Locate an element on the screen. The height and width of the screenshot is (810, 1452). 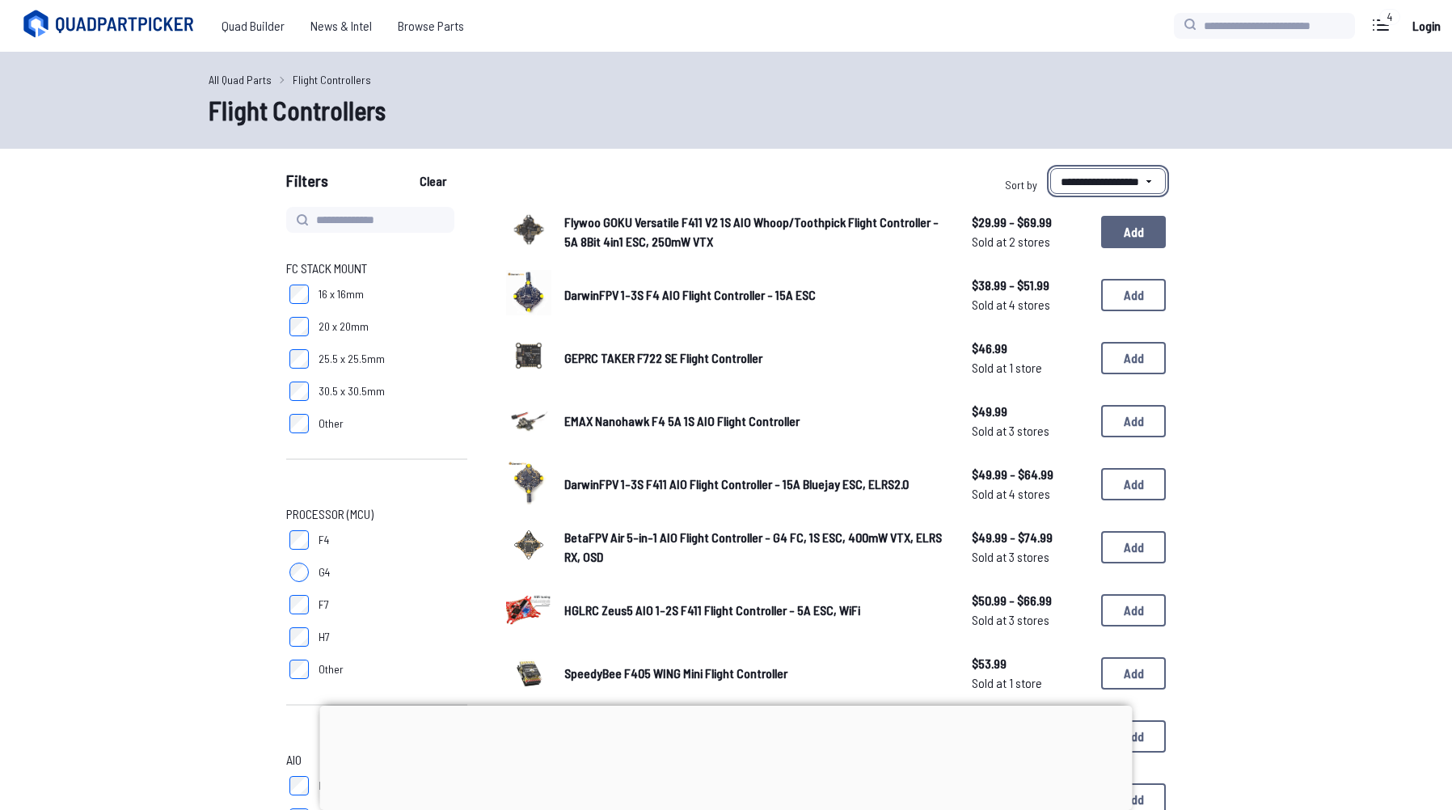
span: DarwinFPV 1-3S F411 AIO Flight Controller - 15A Bluejay ESC, ELRS2.0 is located at coordinates (736, 483).